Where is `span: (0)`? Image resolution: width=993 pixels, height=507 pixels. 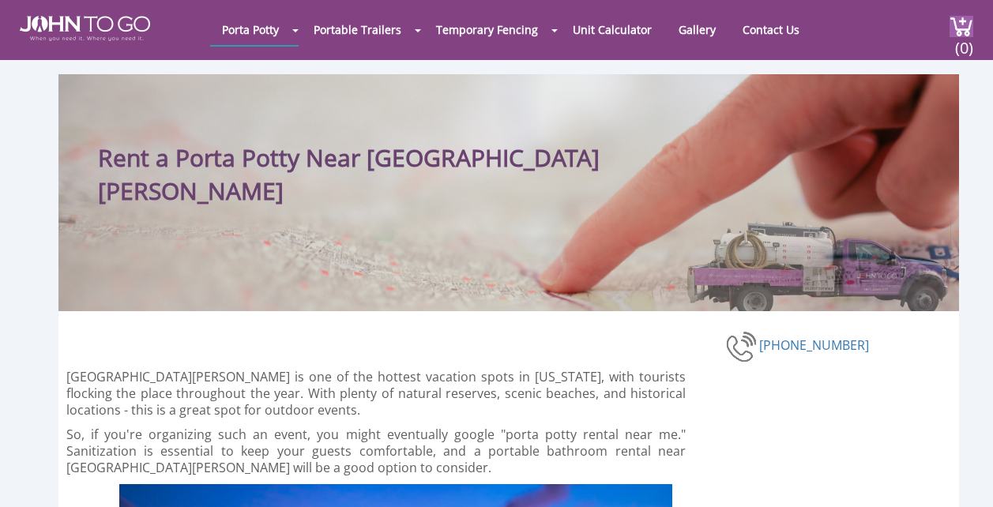 span: (0) is located at coordinates (964, 41).